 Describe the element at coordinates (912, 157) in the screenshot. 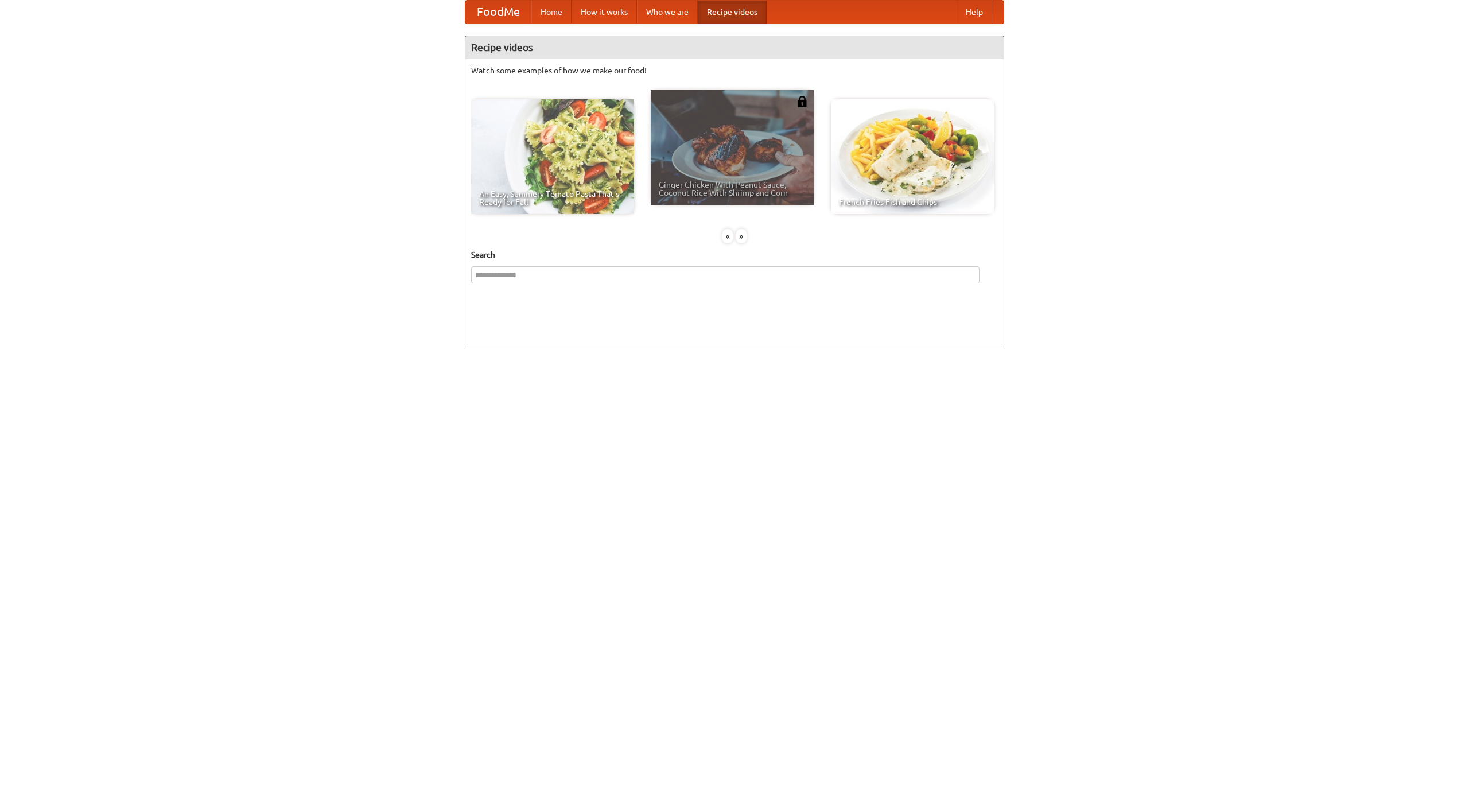

I see `a: French Fries Fish and Chips` at that location.